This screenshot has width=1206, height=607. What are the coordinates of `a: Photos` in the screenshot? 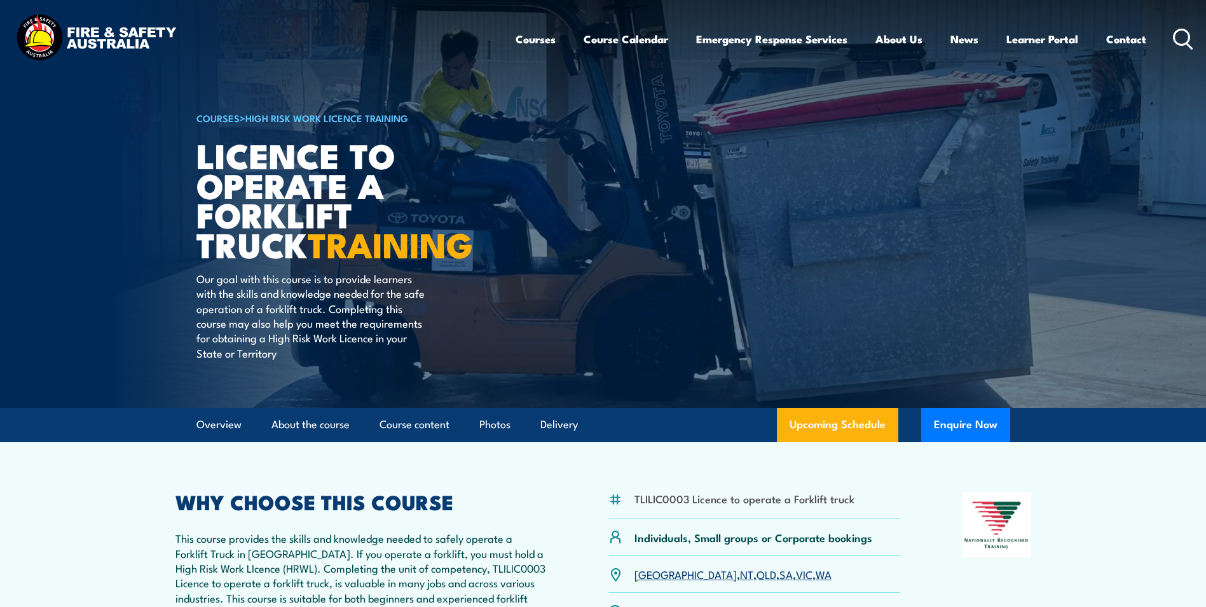 It's located at (495, 424).